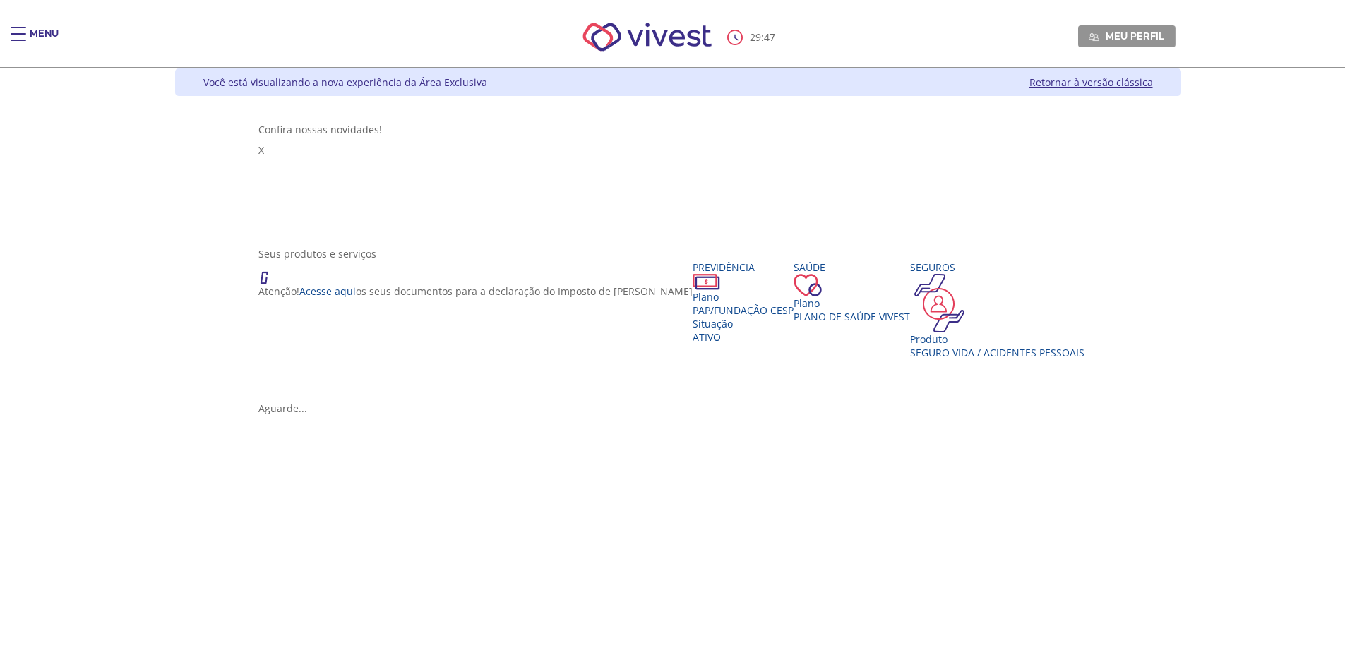  What do you see at coordinates (755, 37) in the screenshot?
I see `span: 29` at bounding box center [755, 37].